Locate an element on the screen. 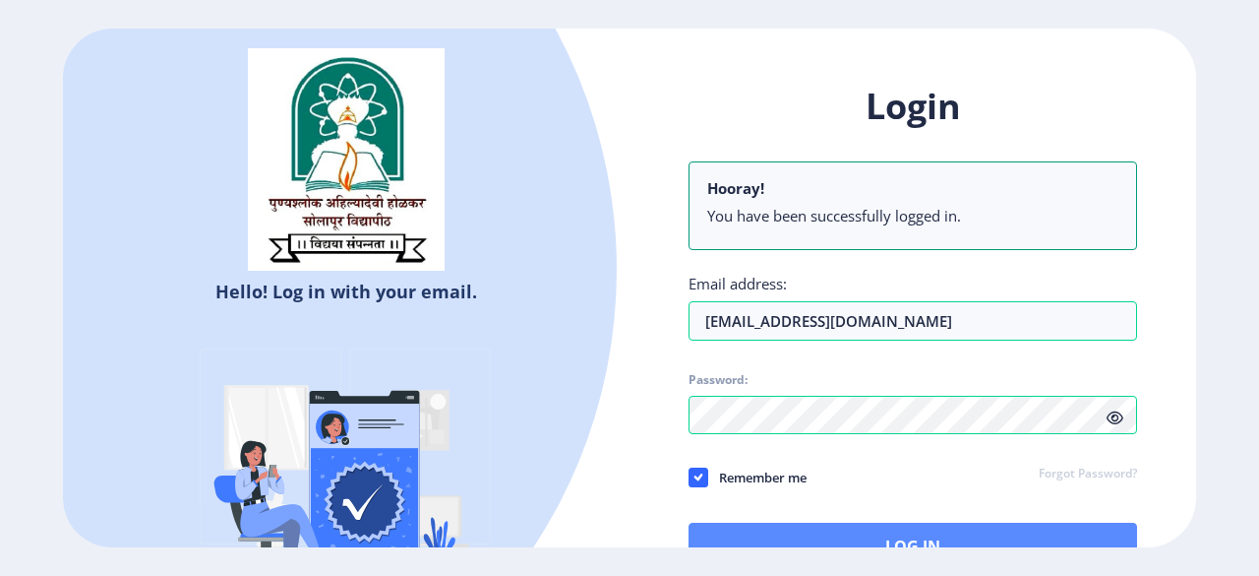 The image size is (1259, 576). span: Remember me is located at coordinates (758, 477).